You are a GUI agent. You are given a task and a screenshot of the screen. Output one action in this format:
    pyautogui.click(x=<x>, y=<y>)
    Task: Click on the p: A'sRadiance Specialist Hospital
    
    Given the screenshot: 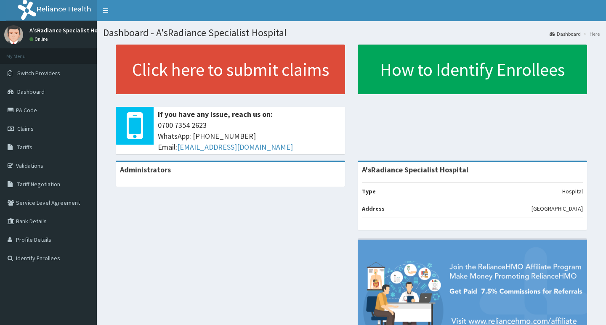 What is the action you would take?
    pyautogui.click(x=71, y=30)
    